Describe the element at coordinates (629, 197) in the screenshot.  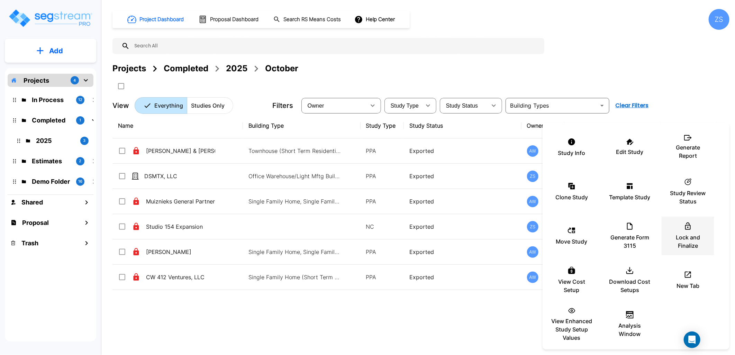
I see `p: Template Study` at that location.